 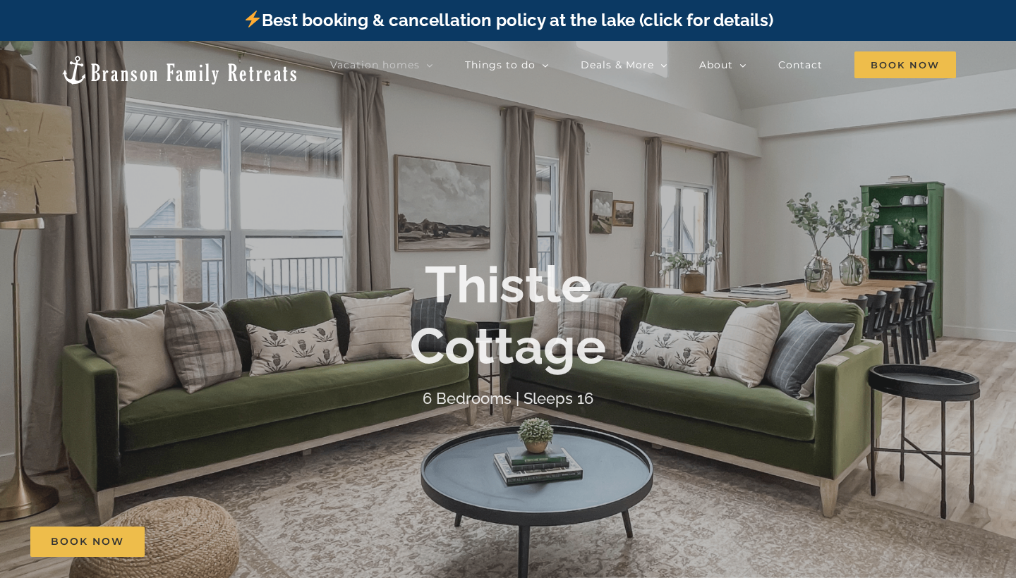 What do you see at coordinates (722, 65) in the screenshot?
I see `a: About` at bounding box center [722, 65].